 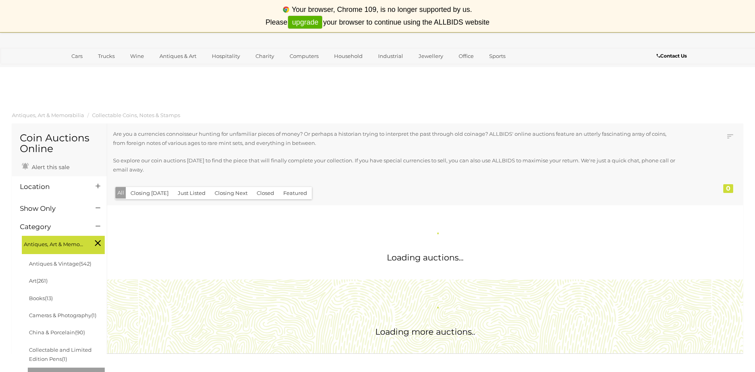 What do you see at coordinates (59, 143) in the screenshot?
I see `h1: Coin Auctions Online` at bounding box center [59, 143].